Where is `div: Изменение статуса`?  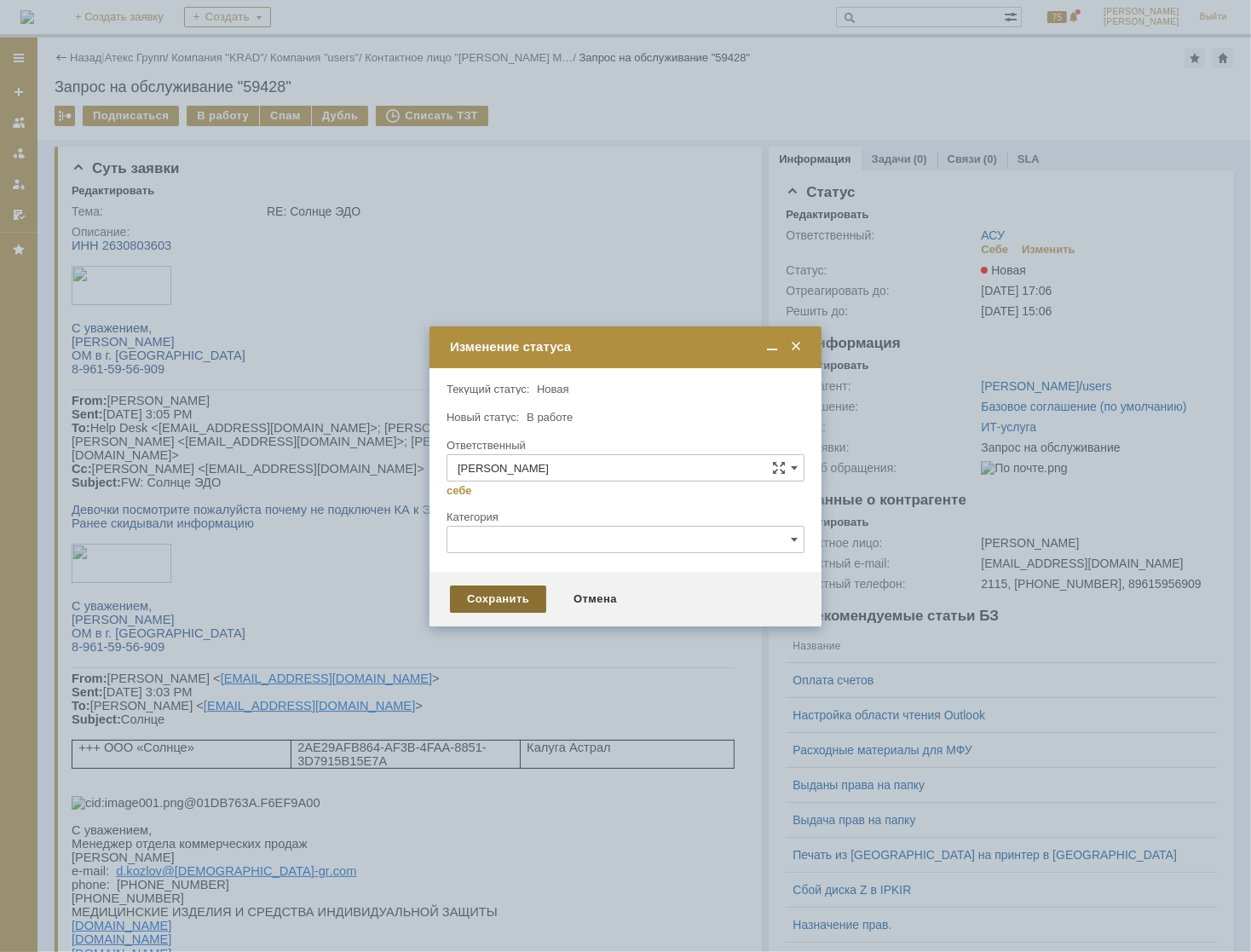 div: Изменение статуса is located at coordinates (627, 347).